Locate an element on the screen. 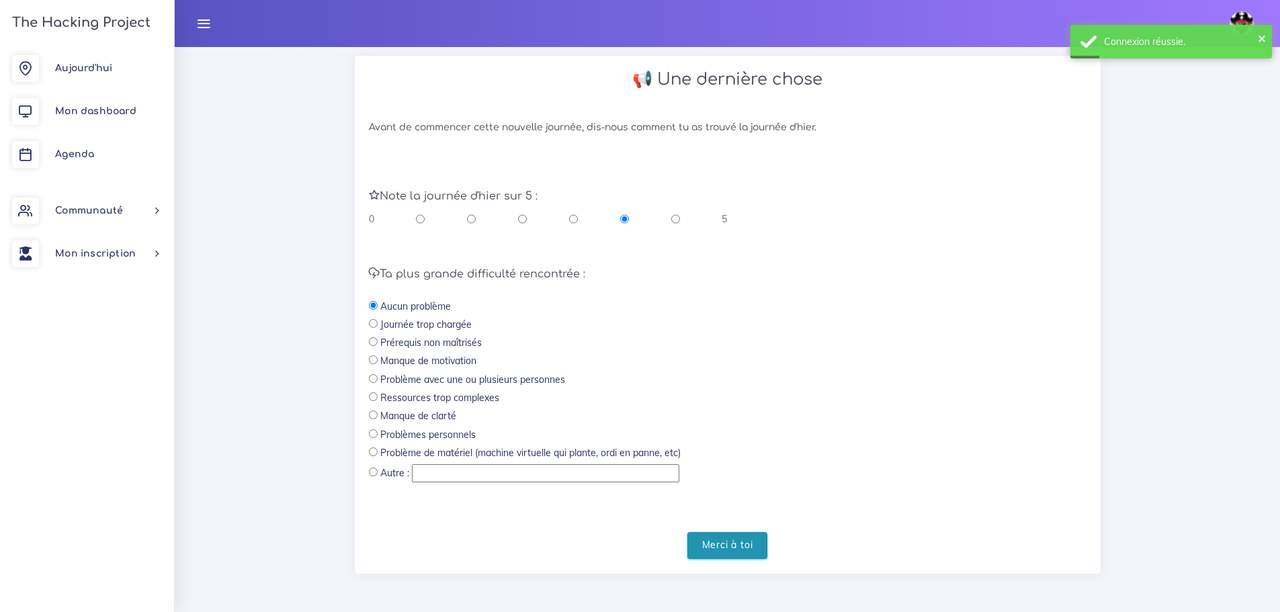 This screenshot has height=612, width=1280. h5: Ta plus grande difficulté rencontrée : is located at coordinates (728, 274).